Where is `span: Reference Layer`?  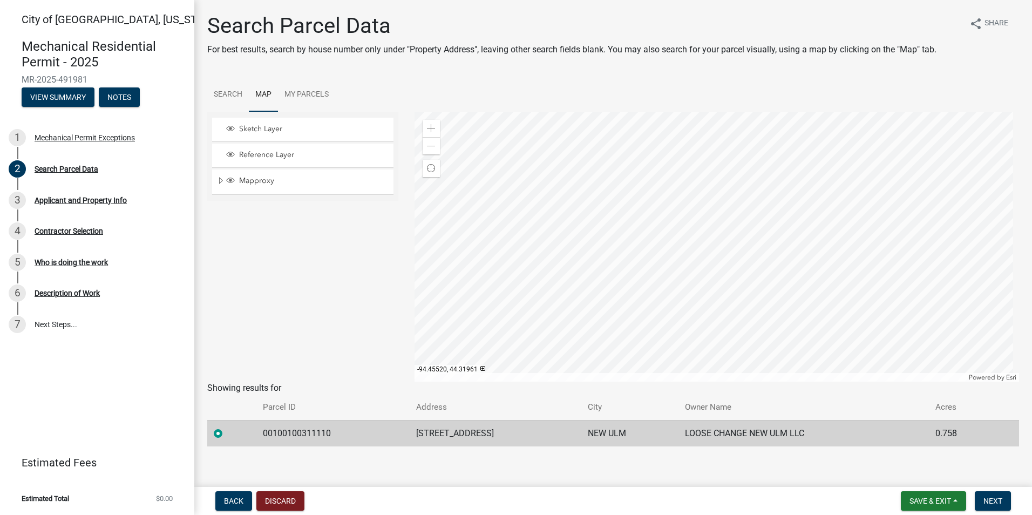
span: Reference Layer is located at coordinates (313, 155).